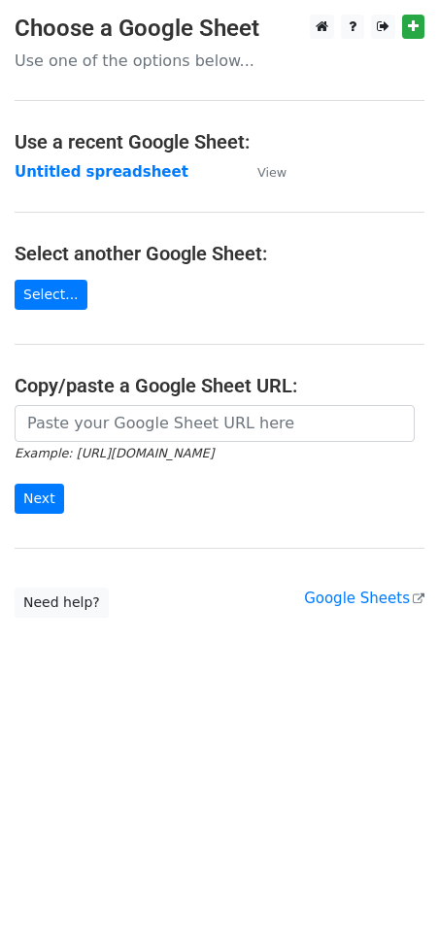  Describe the element at coordinates (272, 172) in the screenshot. I see `small: View` at that location.